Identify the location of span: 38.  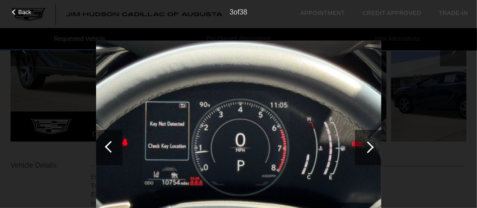
(244, 12).